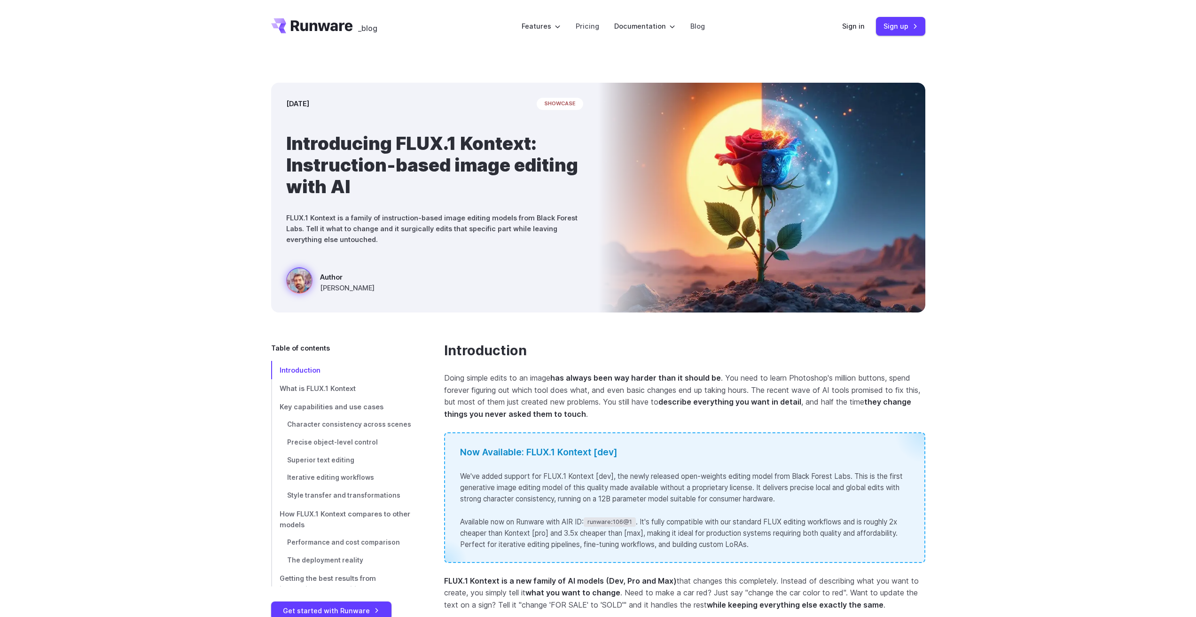  Describe the element at coordinates (635, 378) in the screenshot. I see `strong: has always been way harder than it should be` at that location.